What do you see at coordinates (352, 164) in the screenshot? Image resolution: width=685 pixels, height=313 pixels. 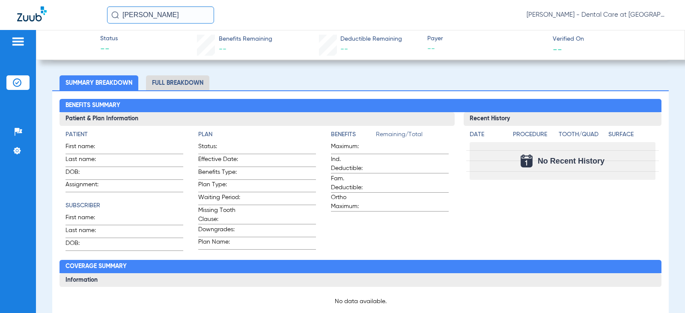 I see `span: Ind. Deductible:` at bounding box center [352, 164].